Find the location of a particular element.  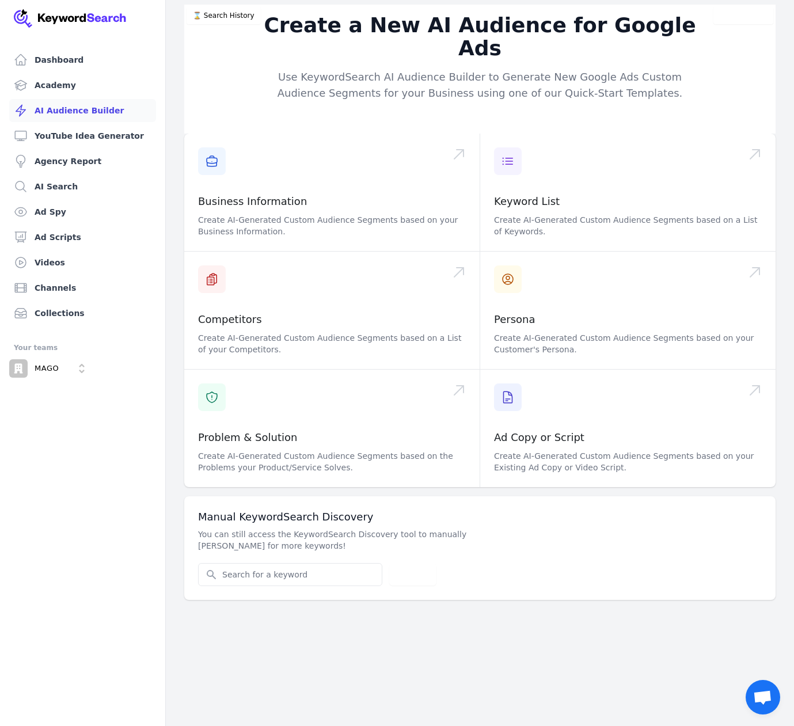

a: AI Search is located at coordinates (82, 187).